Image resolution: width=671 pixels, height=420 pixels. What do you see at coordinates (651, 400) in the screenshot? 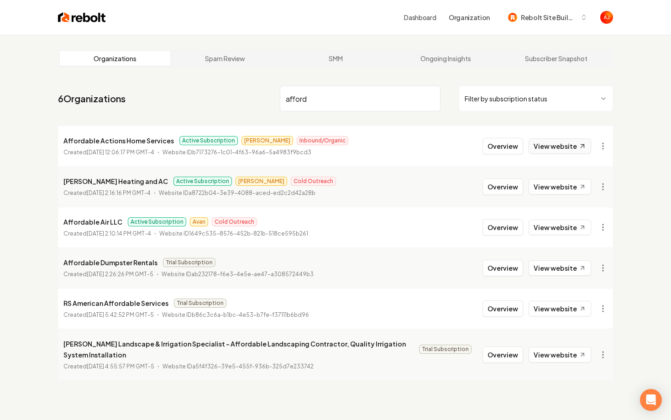
I see `div: Open Intercom Messenger` at bounding box center [651, 400].